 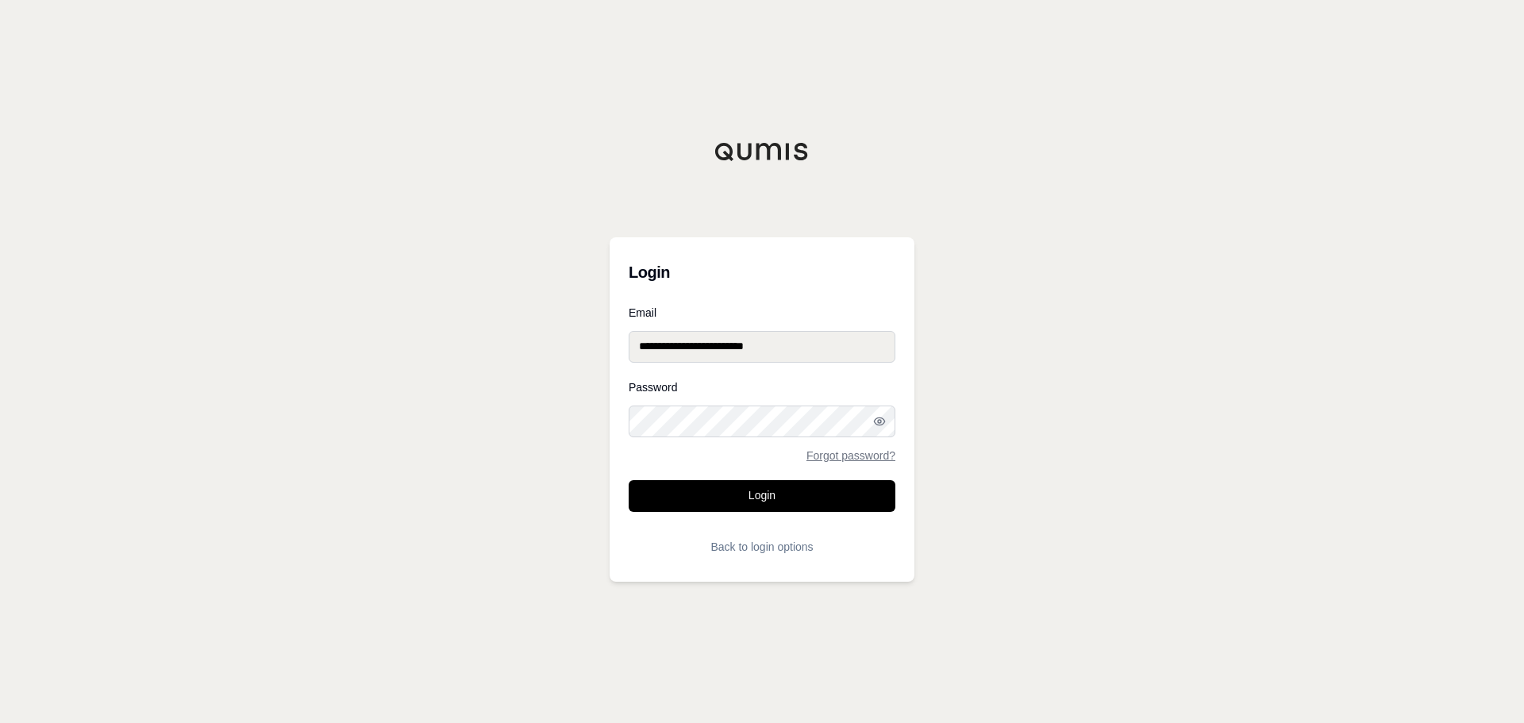 What do you see at coordinates (851, 456) in the screenshot?
I see `a: Forgot password?` at bounding box center [851, 456].